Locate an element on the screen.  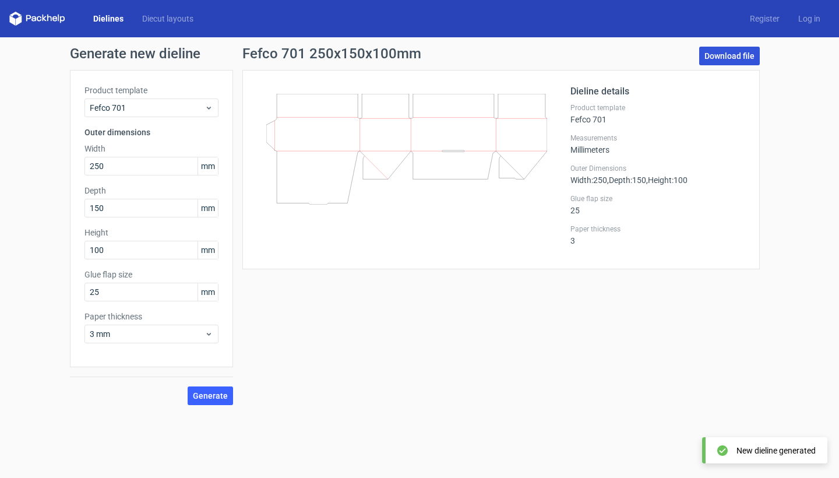
button: Generate is located at coordinates (210, 396).